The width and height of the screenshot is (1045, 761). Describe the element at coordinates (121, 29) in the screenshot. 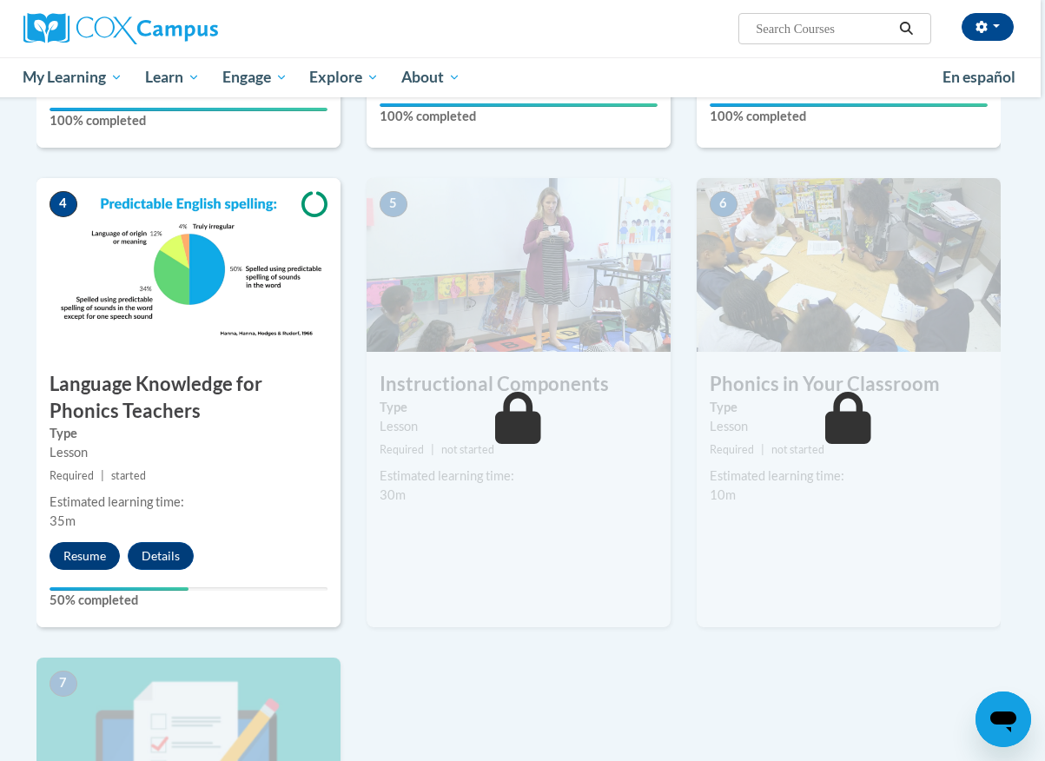

I see `img: Cox Campus` at that location.